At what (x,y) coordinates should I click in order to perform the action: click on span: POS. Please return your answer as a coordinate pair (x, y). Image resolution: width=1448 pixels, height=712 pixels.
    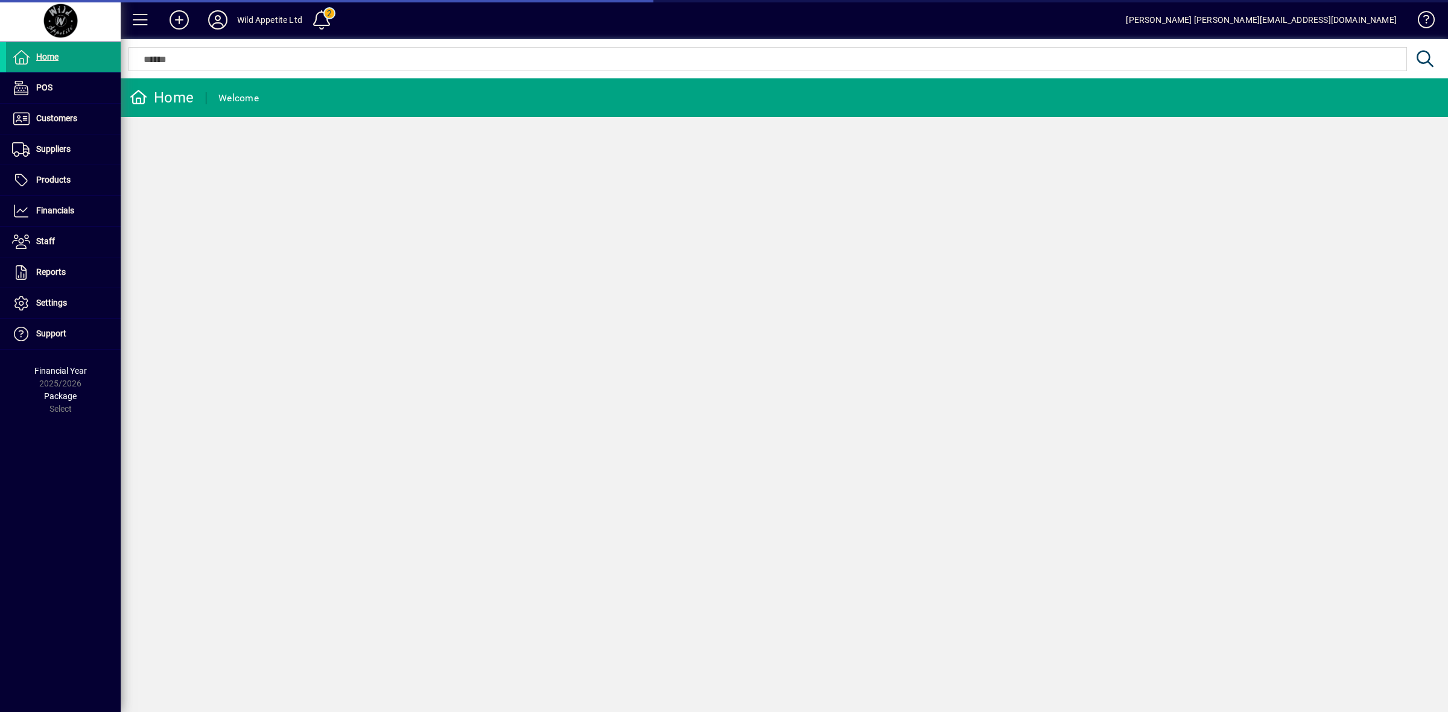
    Looking at the image, I should click on (44, 87).